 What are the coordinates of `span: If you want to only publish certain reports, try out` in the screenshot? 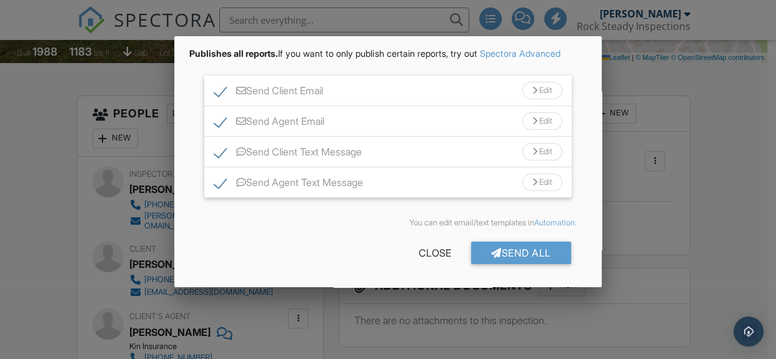 It's located at (333, 53).